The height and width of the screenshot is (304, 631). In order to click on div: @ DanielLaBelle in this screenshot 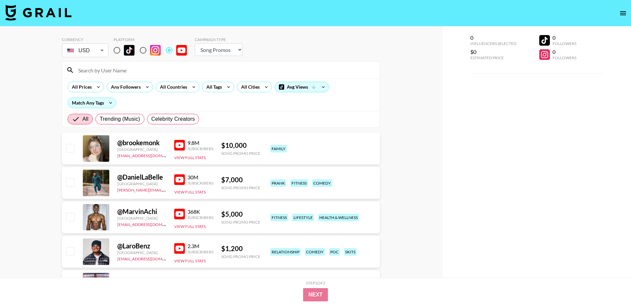, I will do `click(142, 177)`.